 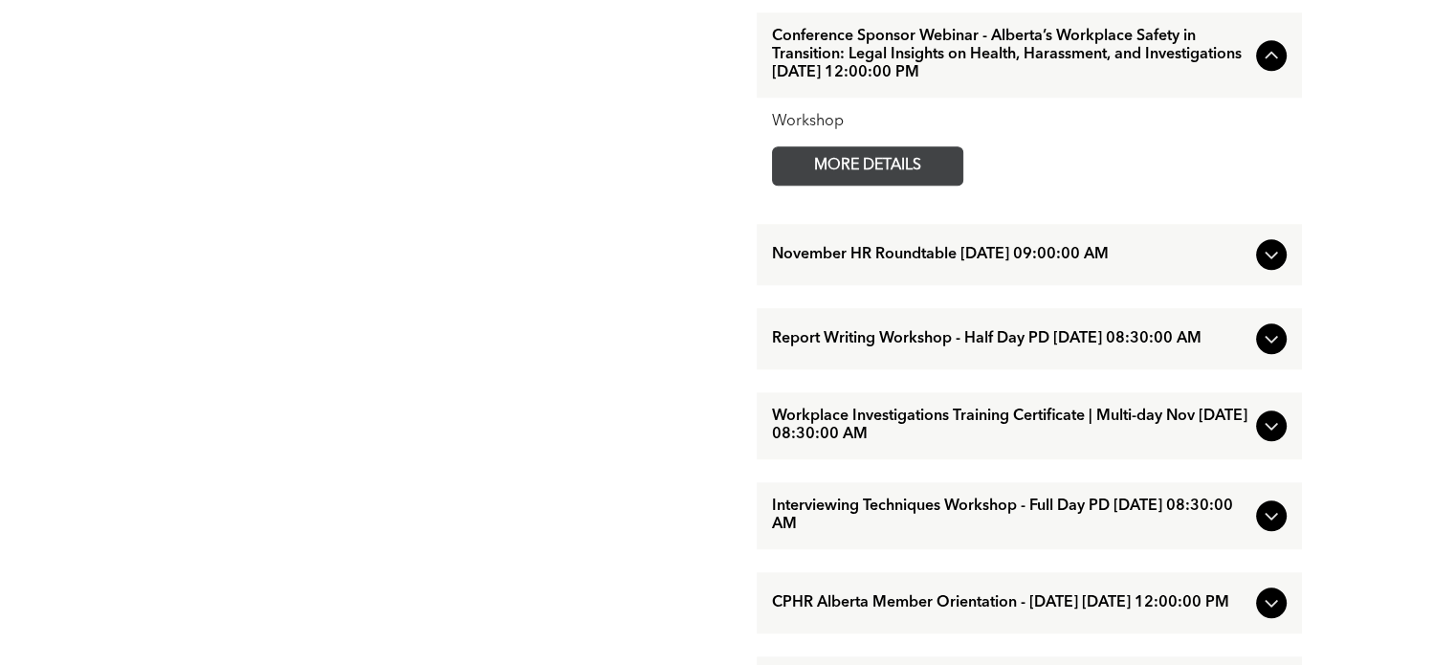 I want to click on span: MORE DETAILS, so click(x=867, y=165).